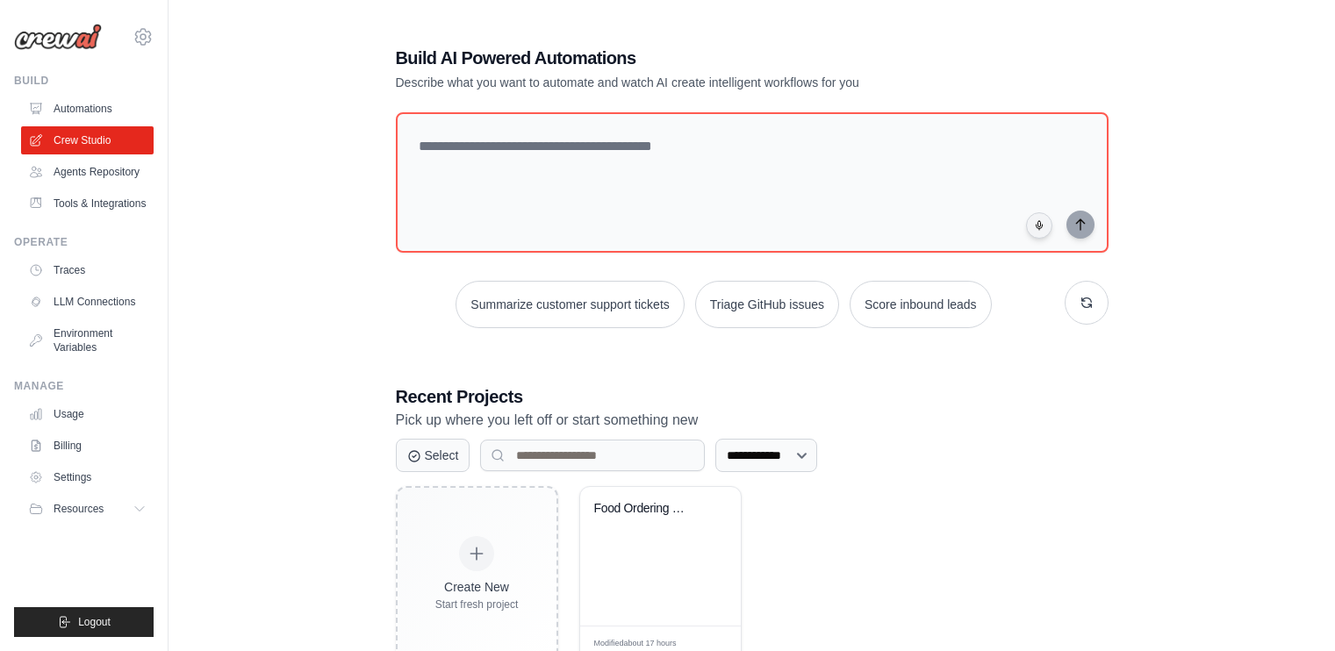 The height and width of the screenshot is (651, 1335). I want to click on a: Environment Variables, so click(87, 340).